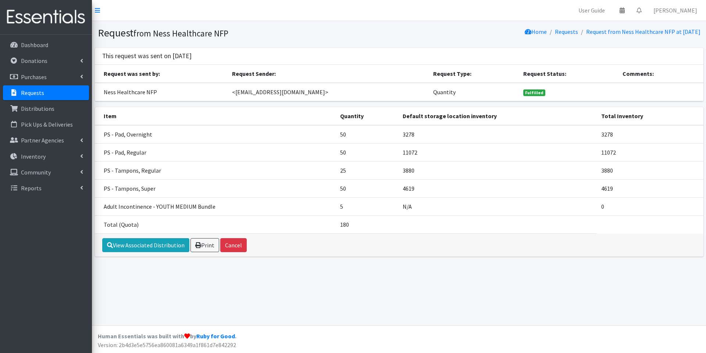  What do you see at coordinates (46, 172) in the screenshot?
I see `a: Community` at bounding box center [46, 172].